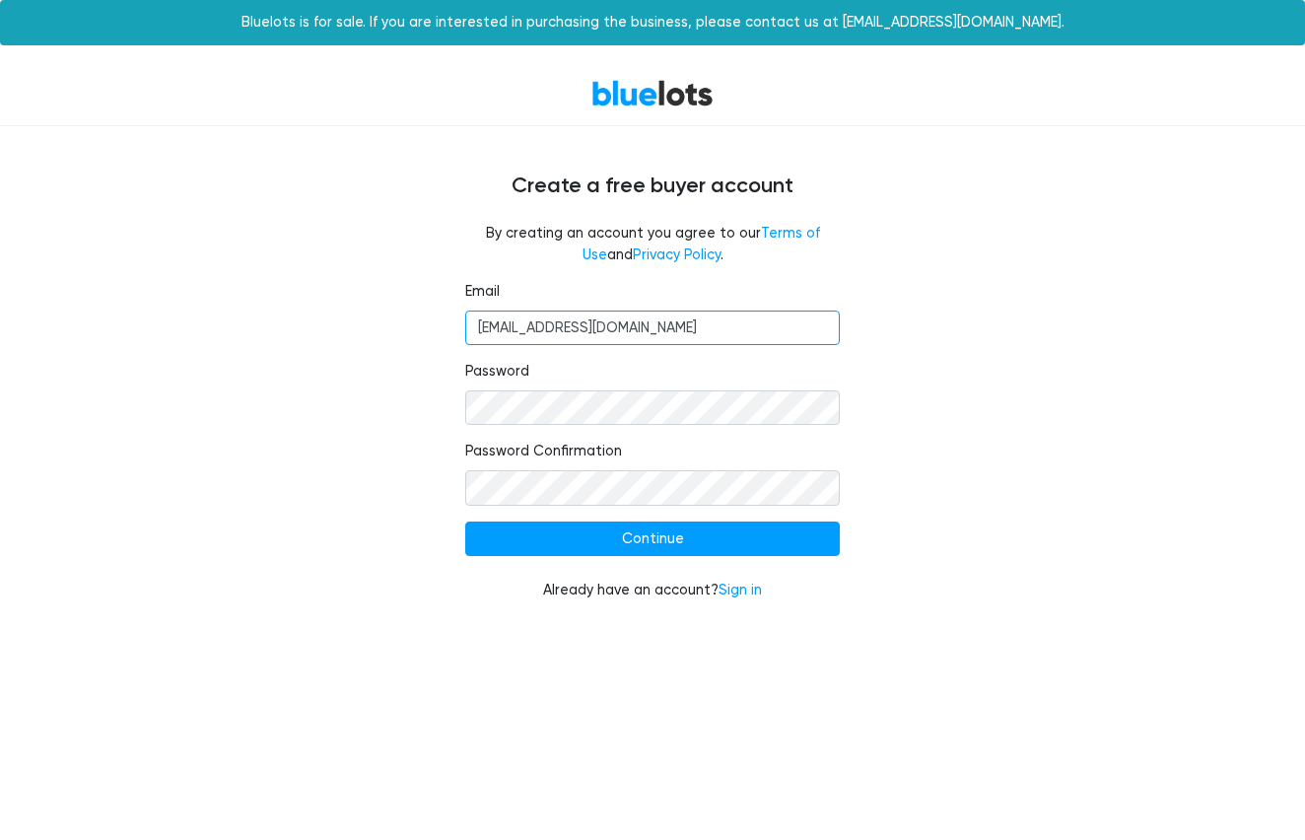 The height and width of the screenshot is (840, 1305). I want to click on a: Privacy Policy, so click(676, 254).